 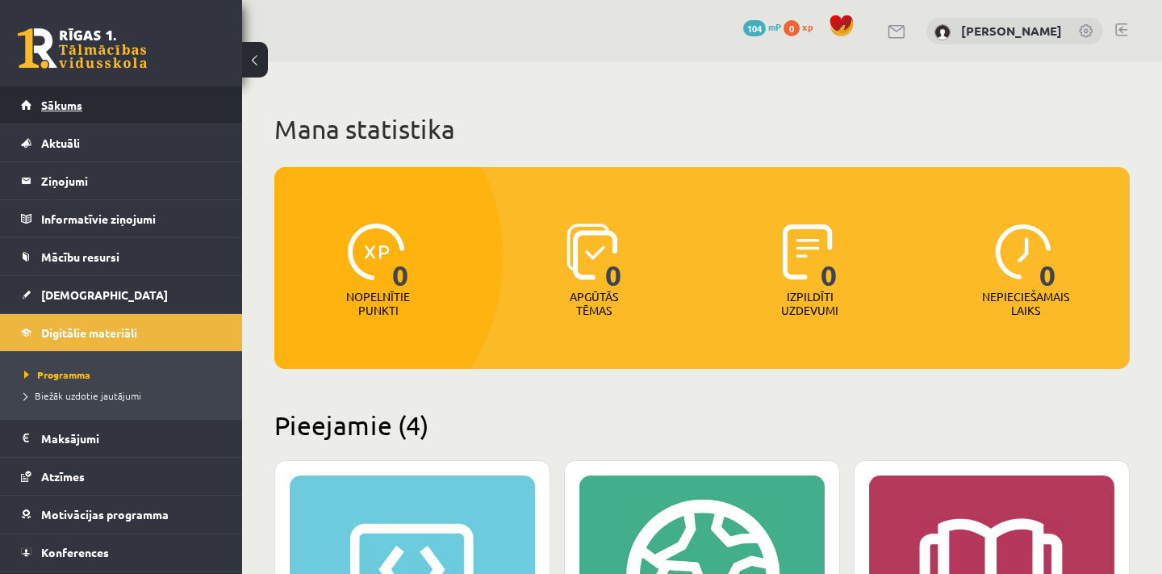 I want to click on span: xp, so click(x=807, y=27).